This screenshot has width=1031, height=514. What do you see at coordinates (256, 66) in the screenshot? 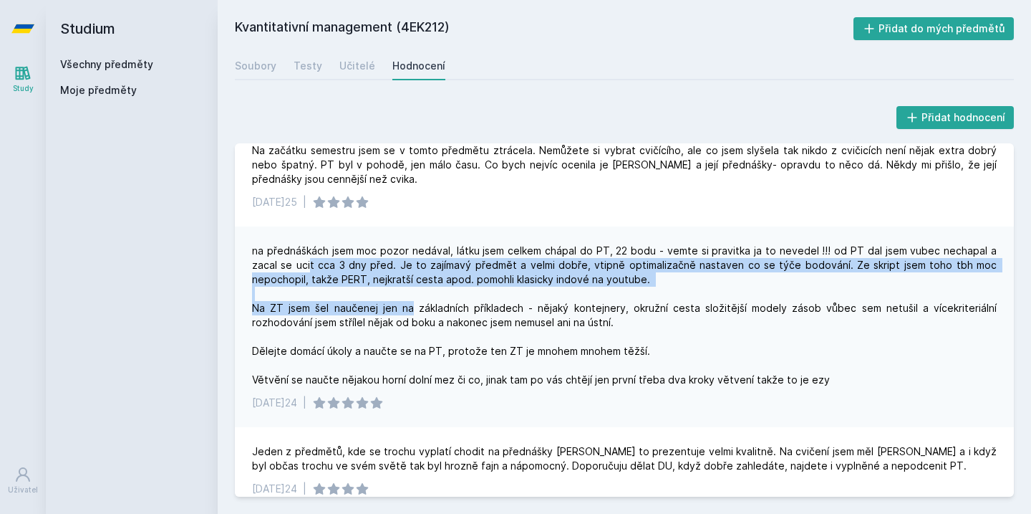
I see `div: Soubory` at bounding box center [256, 66].